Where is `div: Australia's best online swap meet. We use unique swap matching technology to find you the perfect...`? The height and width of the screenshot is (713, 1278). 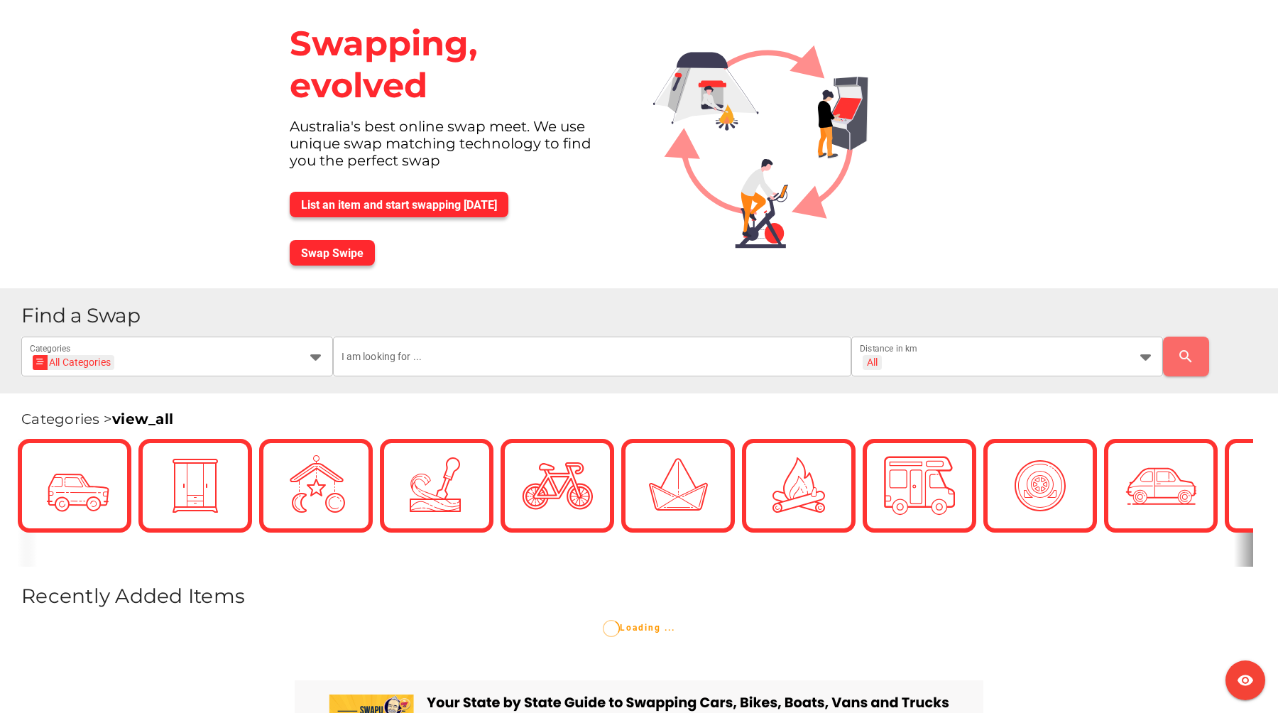 div: Australia's best online swap meet. We use unique swap matching technology to find you the perfect... is located at coordinates (454, 149).